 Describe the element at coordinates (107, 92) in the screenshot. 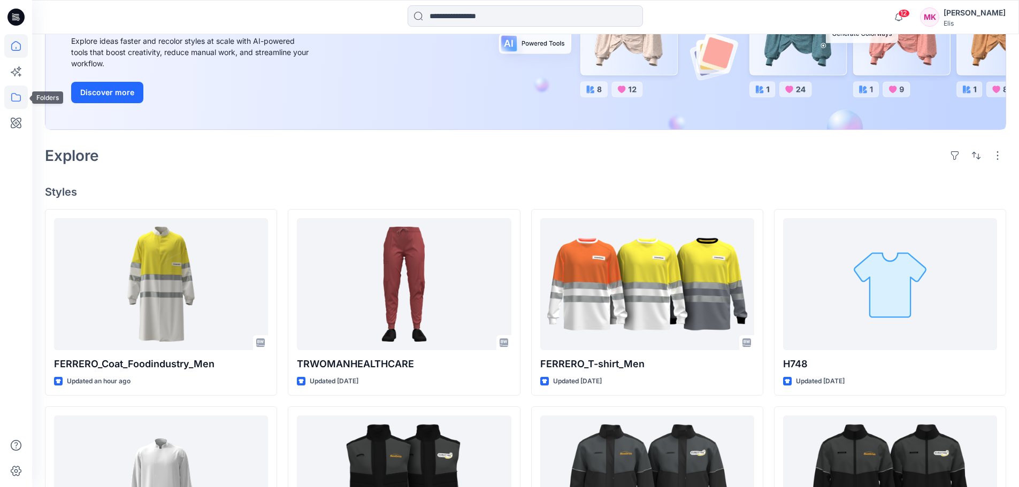

I see `button: Discover more` at that location.